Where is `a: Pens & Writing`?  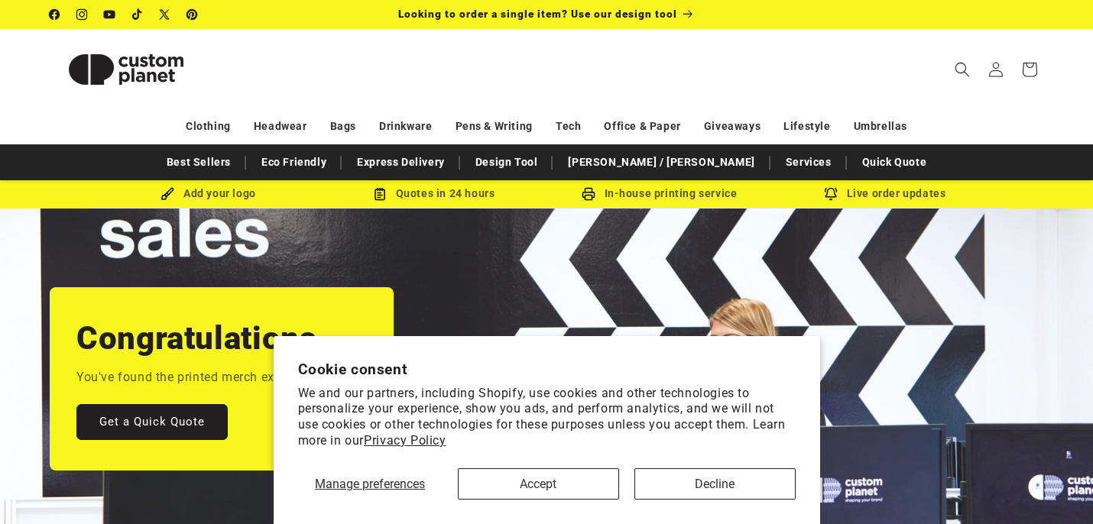
a: Pens & Writing is located at coordinates (494, 126).